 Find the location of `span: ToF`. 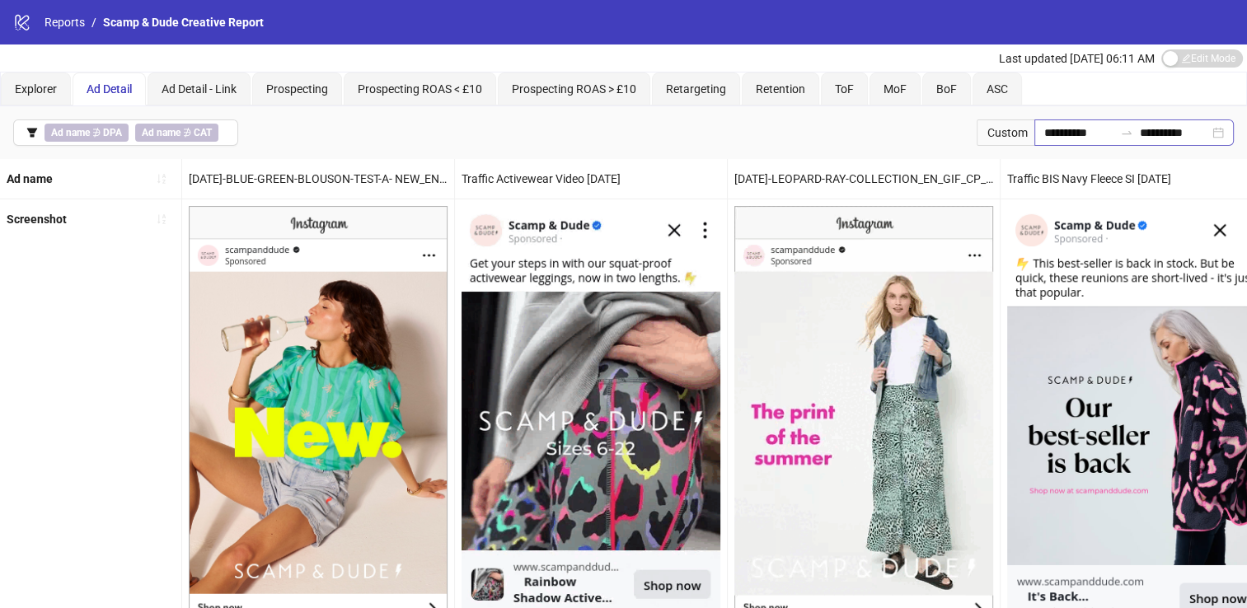

span: ToF is located at coordinates (844, 89).